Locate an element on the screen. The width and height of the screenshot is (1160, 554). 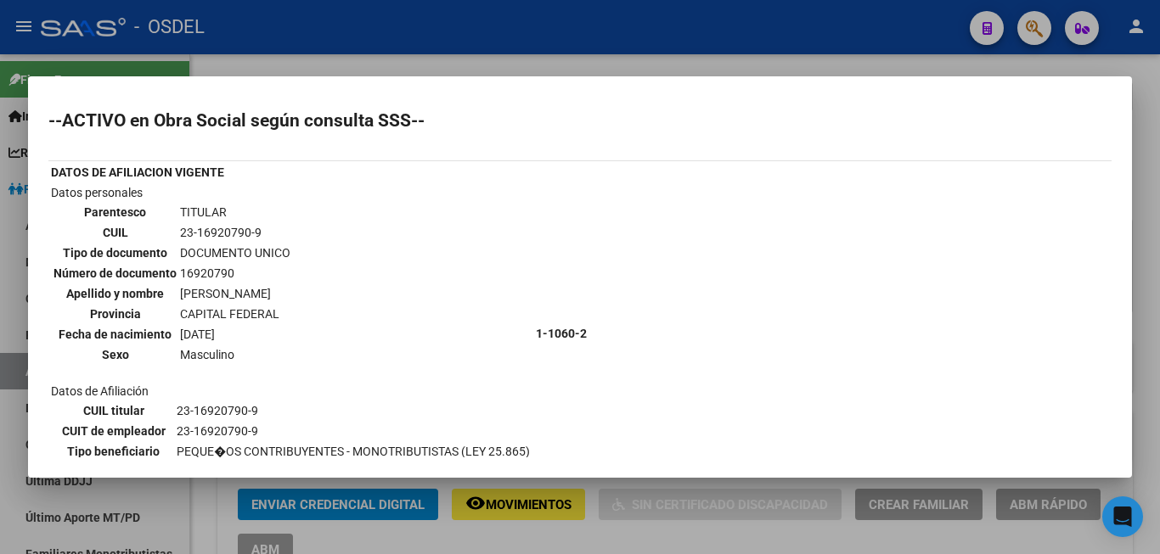
th: Apellido y nombre is located at coordinates (115, 294).